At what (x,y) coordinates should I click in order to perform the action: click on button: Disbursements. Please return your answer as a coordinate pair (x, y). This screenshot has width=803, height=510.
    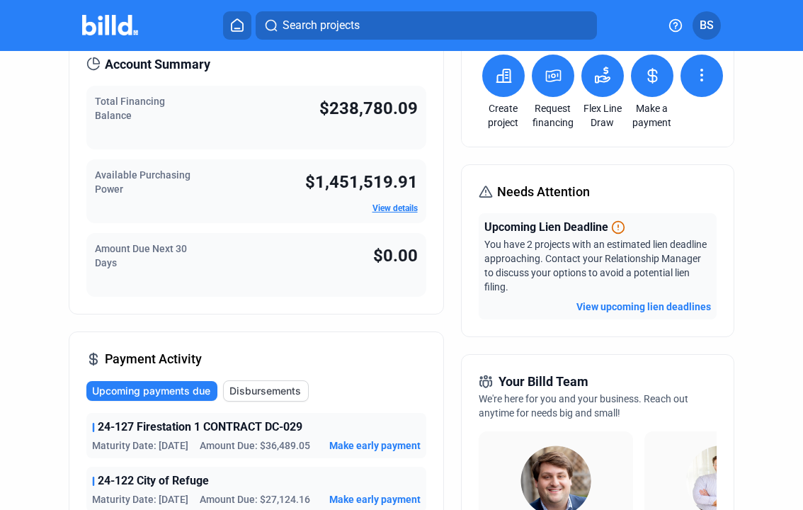
    Looking at the image, I should click on (265, 391).